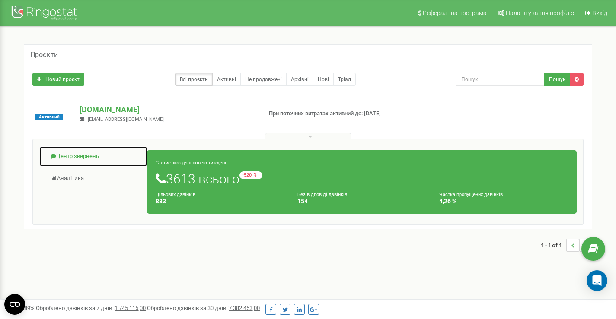 Image resolution: width=616 pixels, height=319 pixels. Describe the element at coordinates (345, 80) in the screenshot. I see `a: Тріал` at that location.